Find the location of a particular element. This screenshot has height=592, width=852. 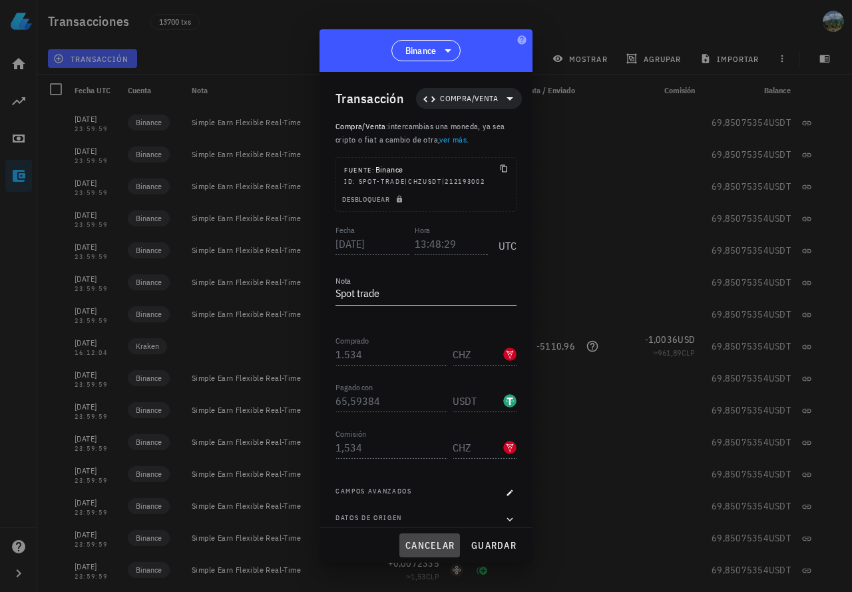

span: Desbloquear is located at coordinates (374, 199).